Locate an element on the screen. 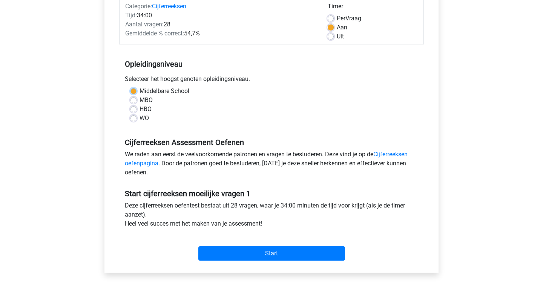 This screenshot has height=293, width=543. div: 34:00 is located at coordinates (221, 15).